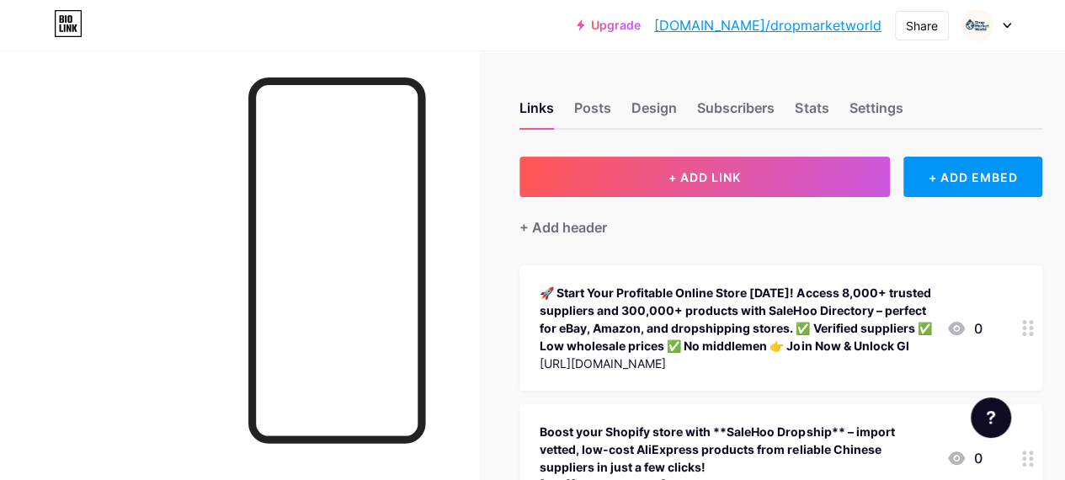 Image resolution: width=1065 pixels, height=480 pixels. What do you see at coordinates (609, 25) in the screenshot?
I see `a: Upgrade` at bounding box center [609, 25].